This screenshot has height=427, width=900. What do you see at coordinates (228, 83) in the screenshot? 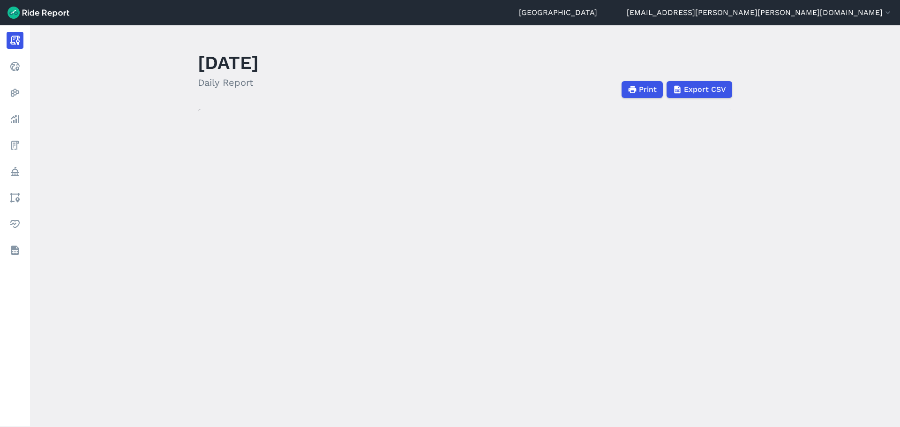
I see `h2: Daily Report` at bounding box center [228, 83].